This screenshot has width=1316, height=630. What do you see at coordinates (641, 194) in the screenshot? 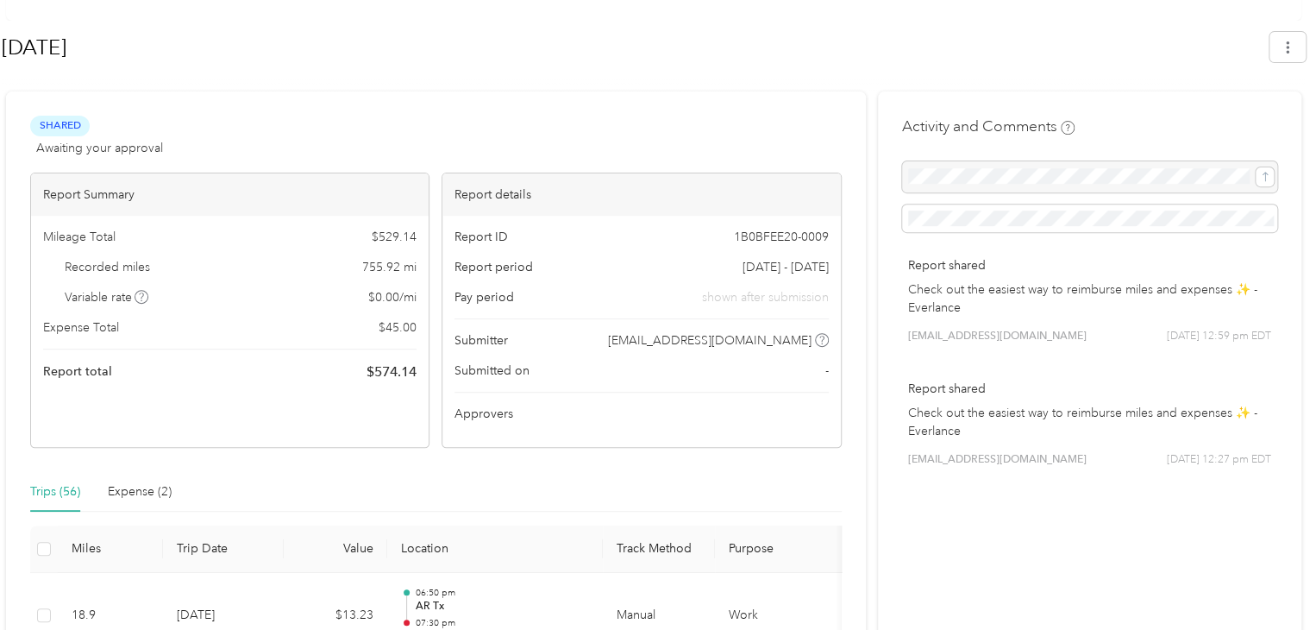
I see `div: Report details` at bounding box center [641, 194].